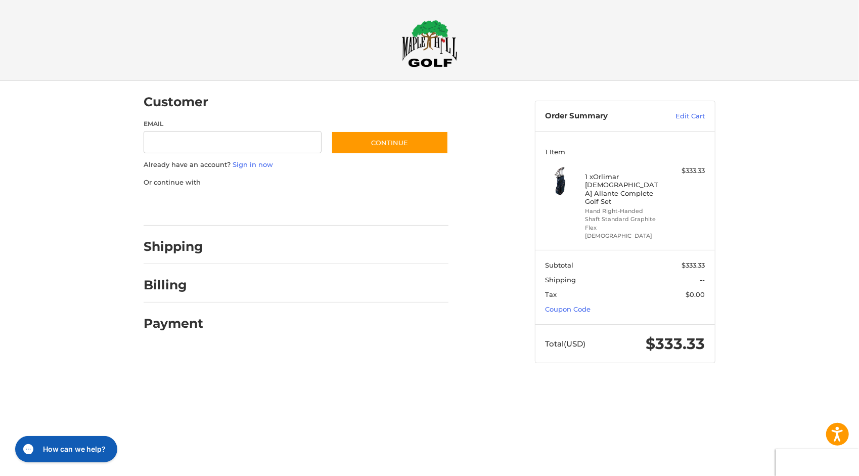 The image size is (859, 476). What do you see at coordinates (296, 165) in the screenshot?
I see `p: Already have an account?` at bounding box center [296, 165].